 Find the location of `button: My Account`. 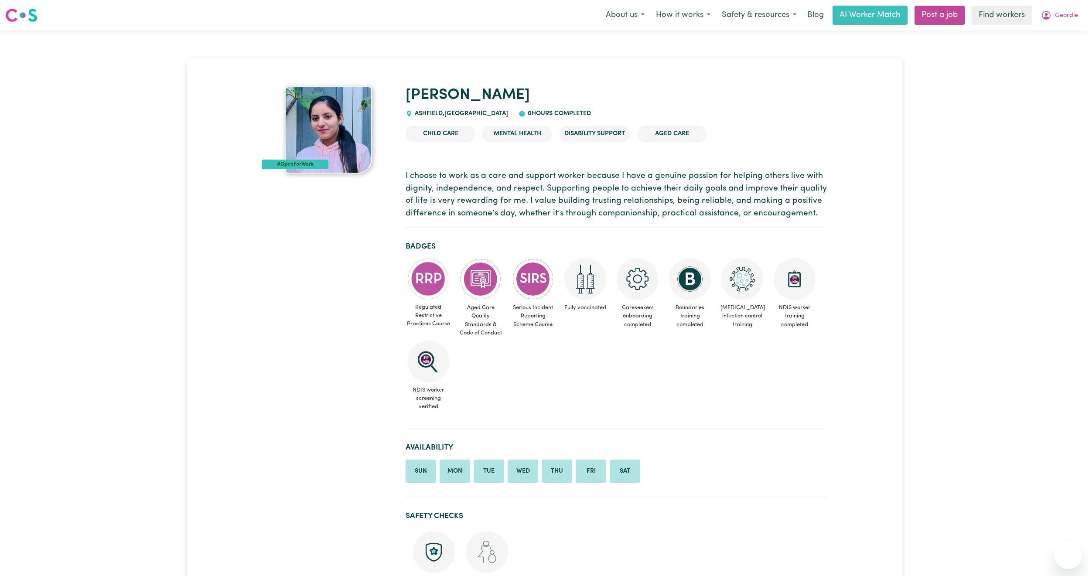

button: My Account is located at coordinates (1059, 15).